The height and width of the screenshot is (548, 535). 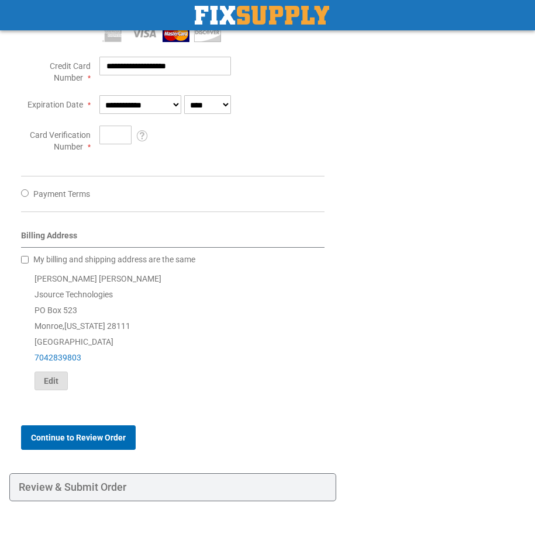 What do you see at coordinates (78, 438) in the screenshot?
I see `button: Continue to Review Order` at bounding box center [78, 438].